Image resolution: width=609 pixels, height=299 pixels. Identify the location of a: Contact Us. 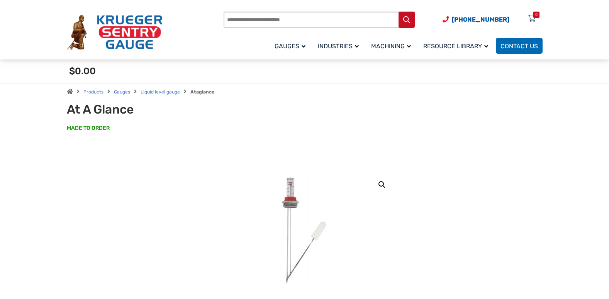
(519, 46).